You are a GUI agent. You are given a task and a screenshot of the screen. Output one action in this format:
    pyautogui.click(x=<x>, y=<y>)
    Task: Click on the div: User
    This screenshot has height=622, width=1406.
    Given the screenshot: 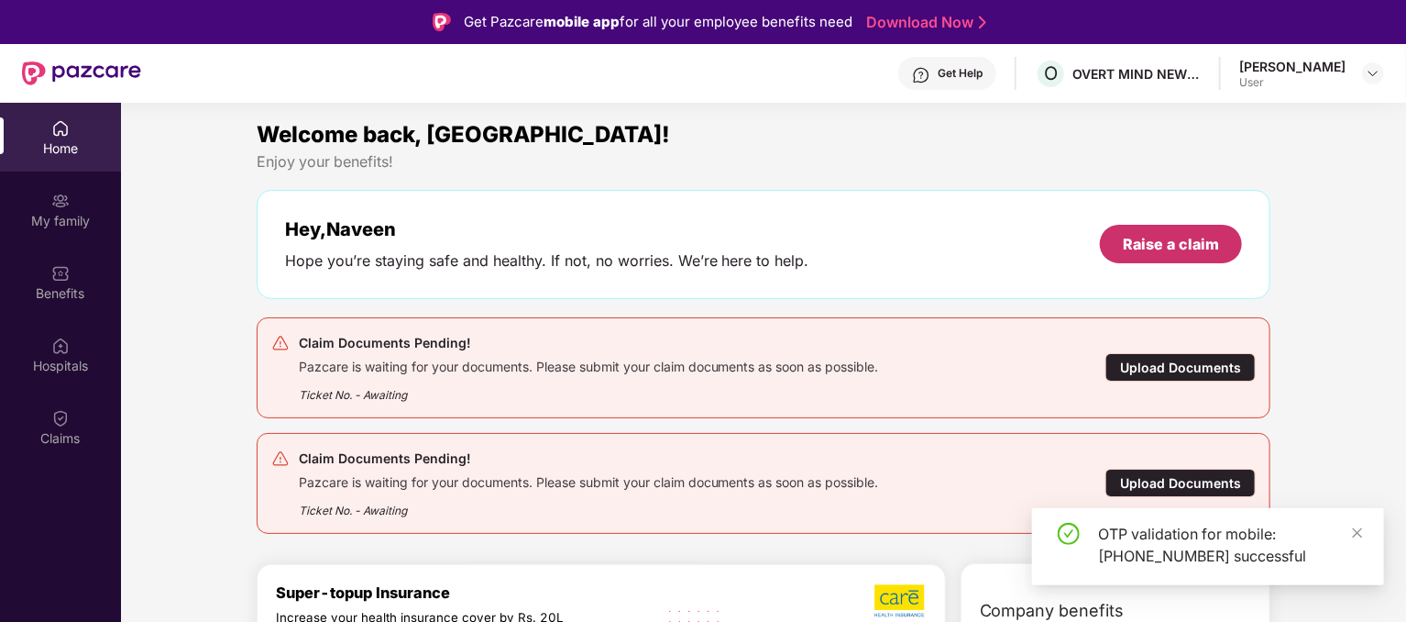 What is the action you would take?
    pyautogui.click(x=1293, y=83)
    